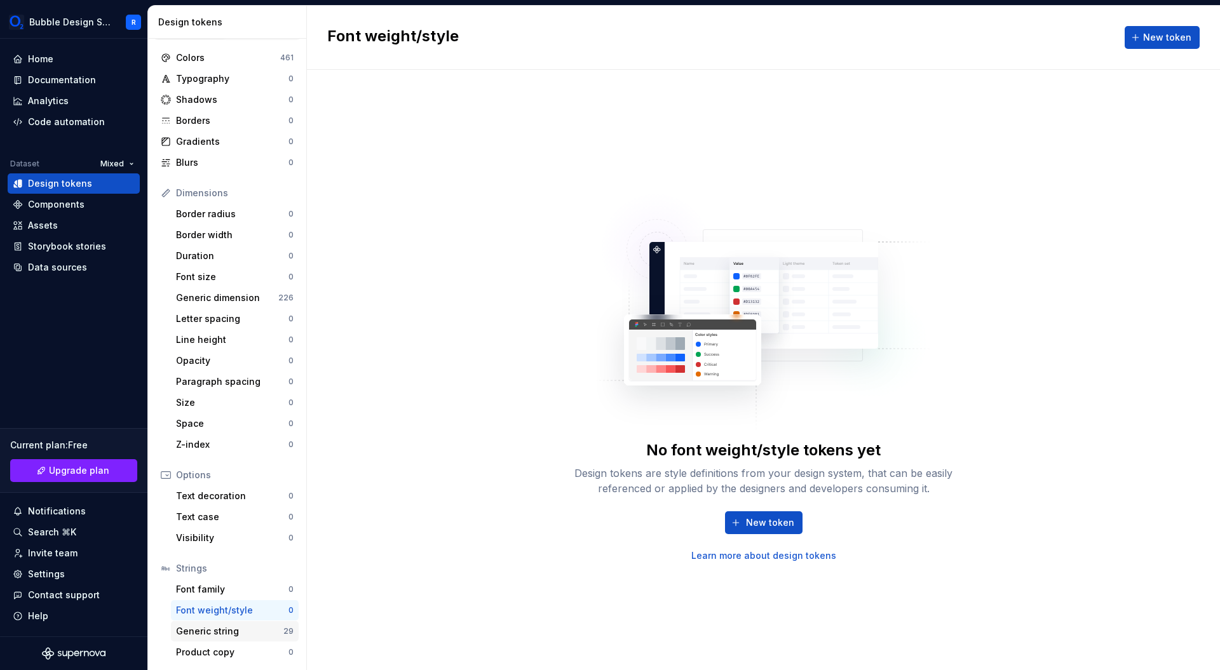 This screenshot has width=1220, height=670. What do you see at coordinates (66, 122) in the screenshot?
I see `div: Code automation` at bounding box center [66, 122].